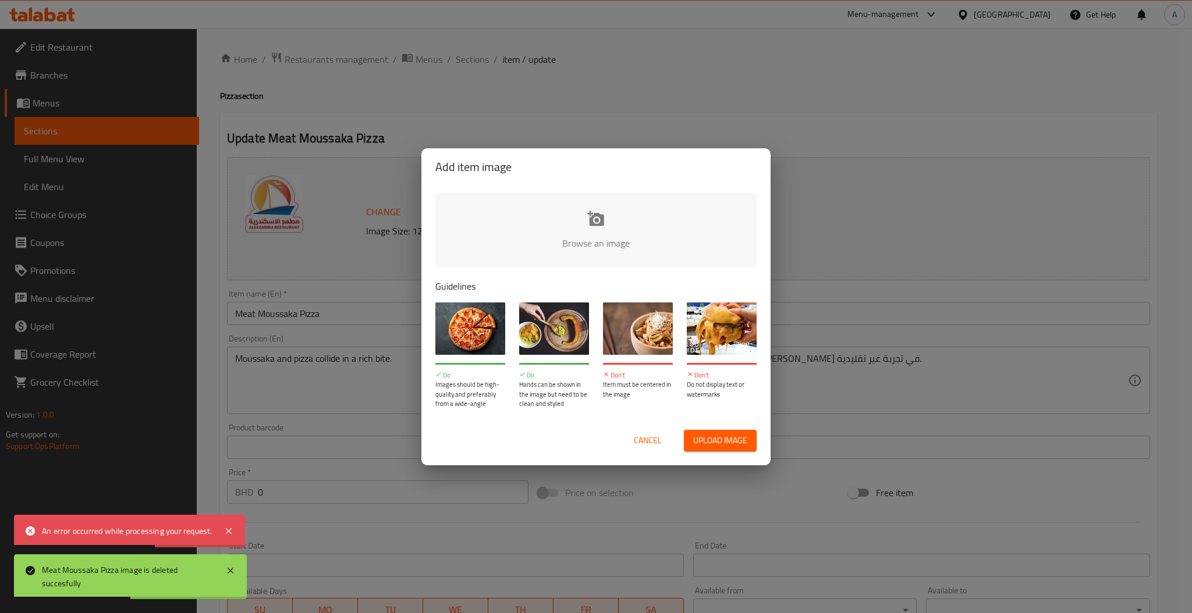  I want to click on button: Cancel, so click(648, 440).